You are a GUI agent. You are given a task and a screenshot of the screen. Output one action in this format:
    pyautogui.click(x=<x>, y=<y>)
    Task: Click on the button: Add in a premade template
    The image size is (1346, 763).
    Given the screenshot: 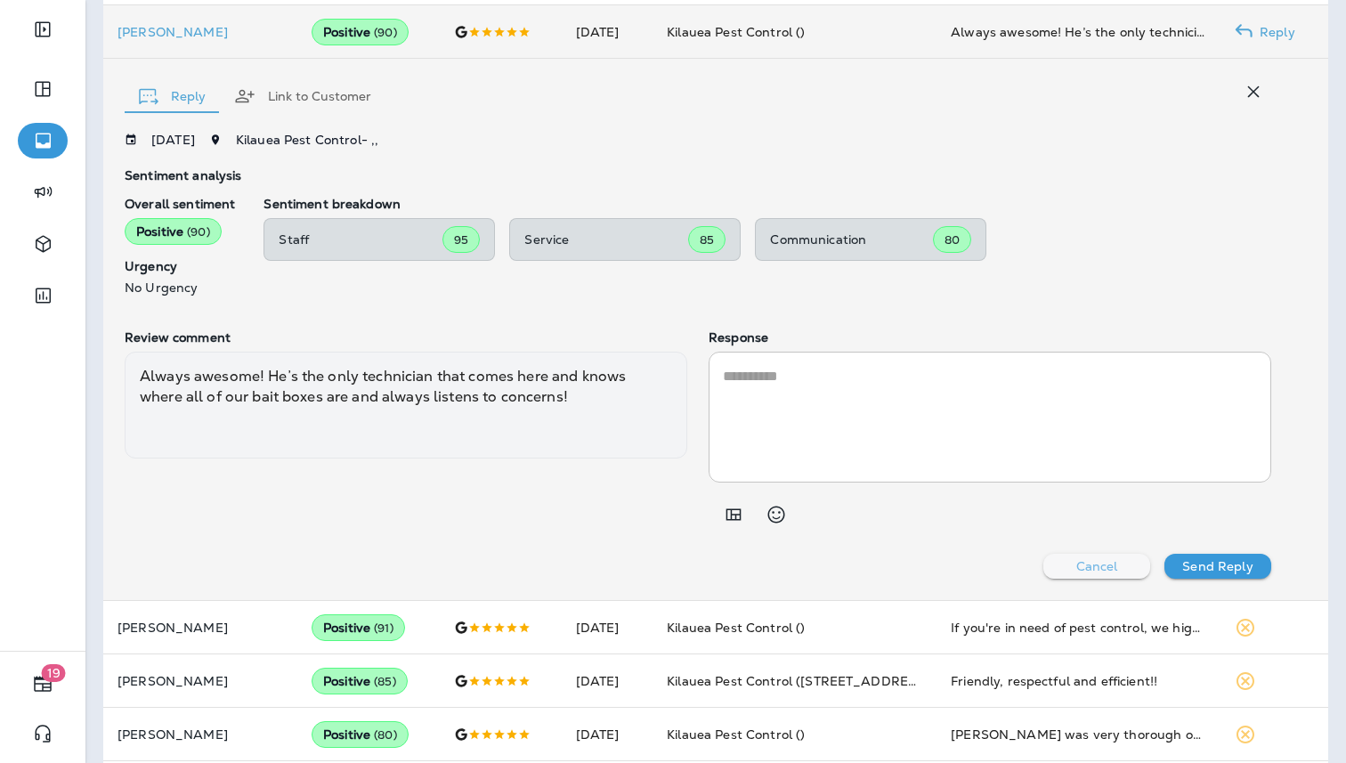 What is the action you would take?
    pyautogui.click(x=733, y=514)
    